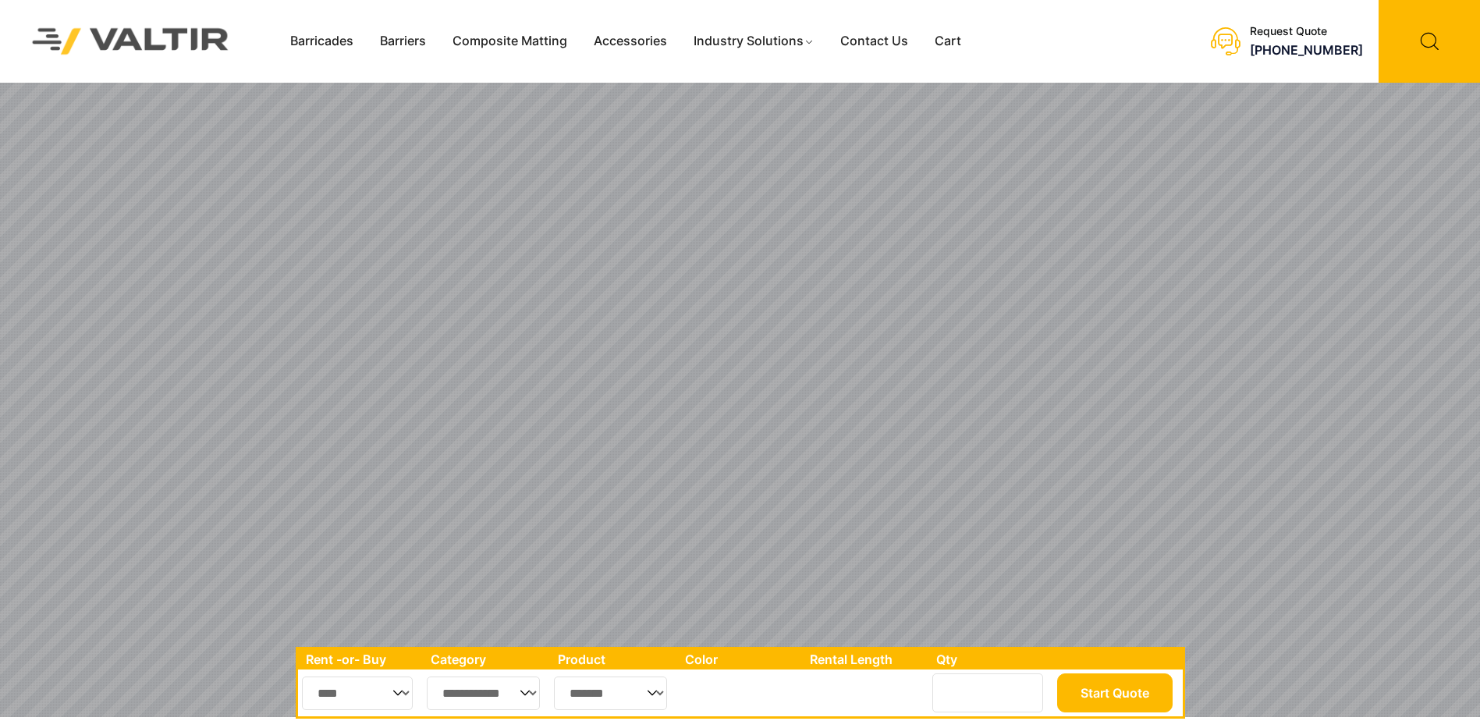 This screenshot has width=1480, height=721. What do you see at coordinates (990, 659) in the screenshot?
I see `th: Qty` at bounding box center [990, 659].